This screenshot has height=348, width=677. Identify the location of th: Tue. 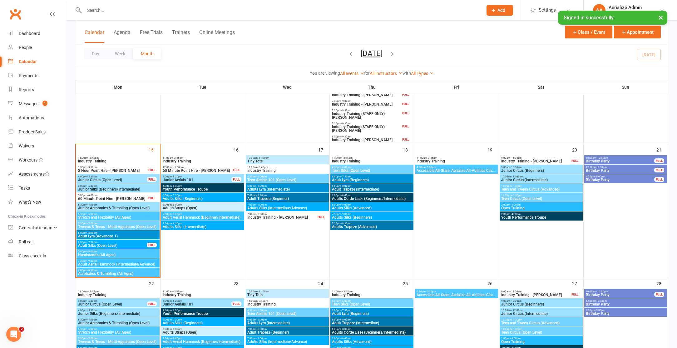
(202, 87).